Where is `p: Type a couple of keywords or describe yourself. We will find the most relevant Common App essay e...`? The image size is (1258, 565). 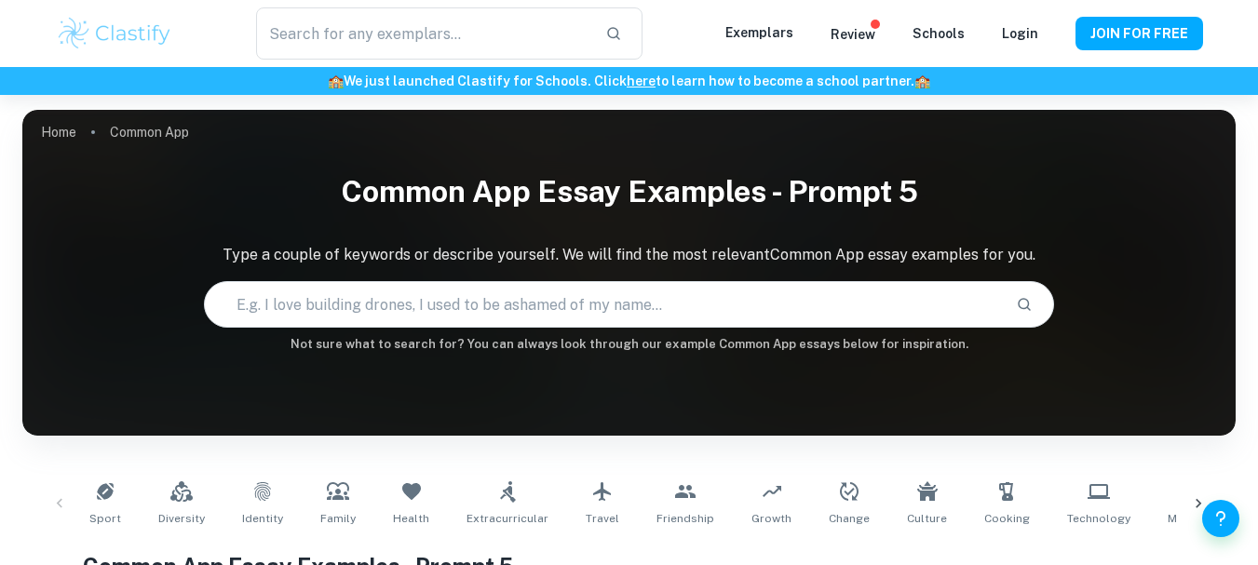 p: Type a couple of keywords or describe yourself. We will find the most relevant Common App essay e... is located at coordinates (629, 255).